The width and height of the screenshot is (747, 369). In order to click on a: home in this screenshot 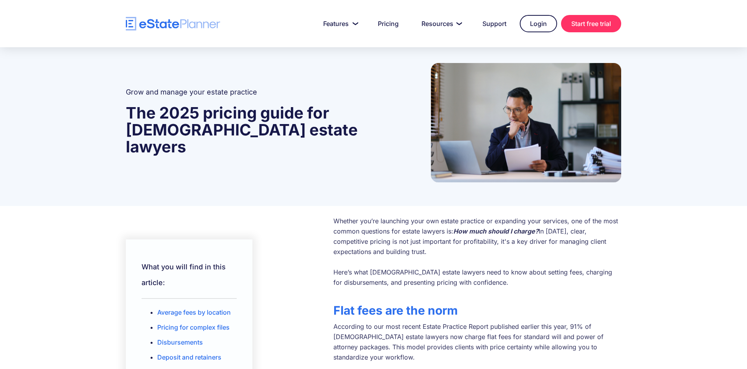, I will do `click(173, 24)`.